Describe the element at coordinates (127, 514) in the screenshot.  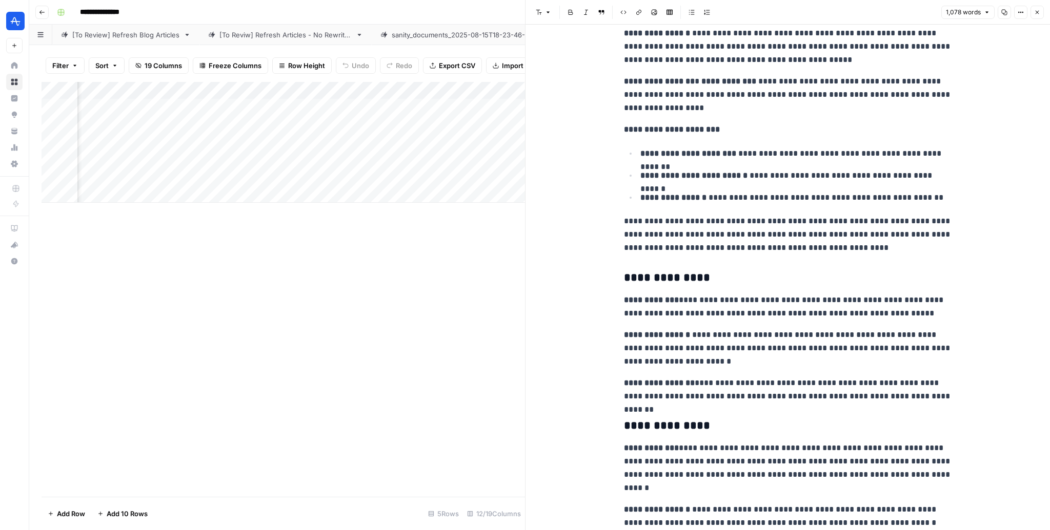
I see `span: Add 10 Rows` at that location.